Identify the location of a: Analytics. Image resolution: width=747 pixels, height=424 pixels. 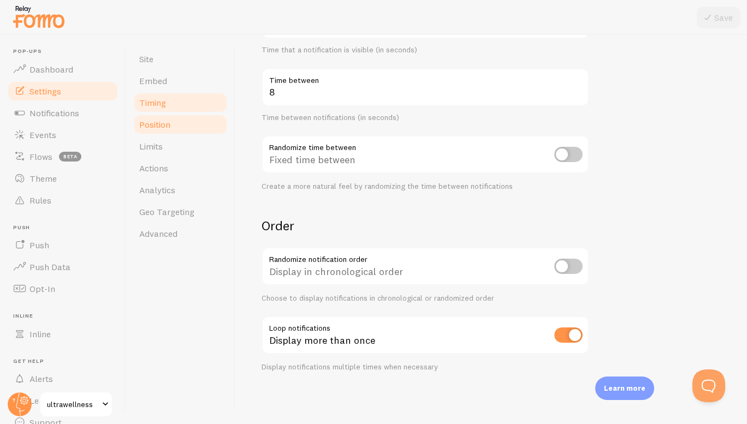
(180, 190).